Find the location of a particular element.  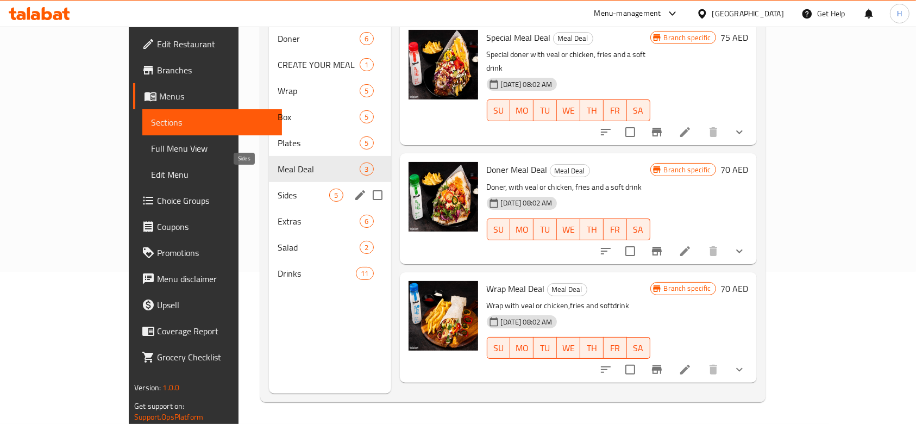

button: edit is located at coordinates (360, 195).